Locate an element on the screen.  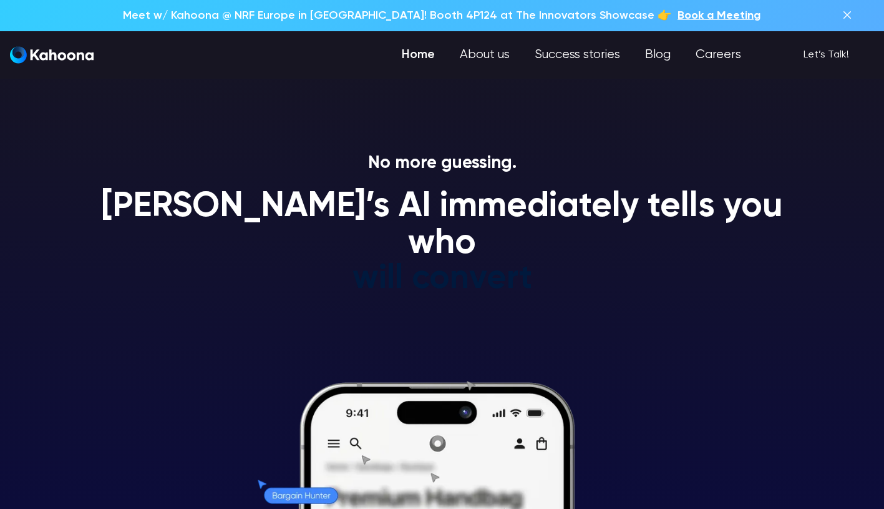
div: Let’s Talk! is located at coordinates (826, 55).